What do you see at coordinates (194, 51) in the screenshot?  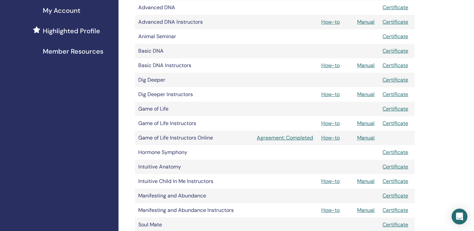 I see `td: Basic DNA` at bounding box center [194, 51].